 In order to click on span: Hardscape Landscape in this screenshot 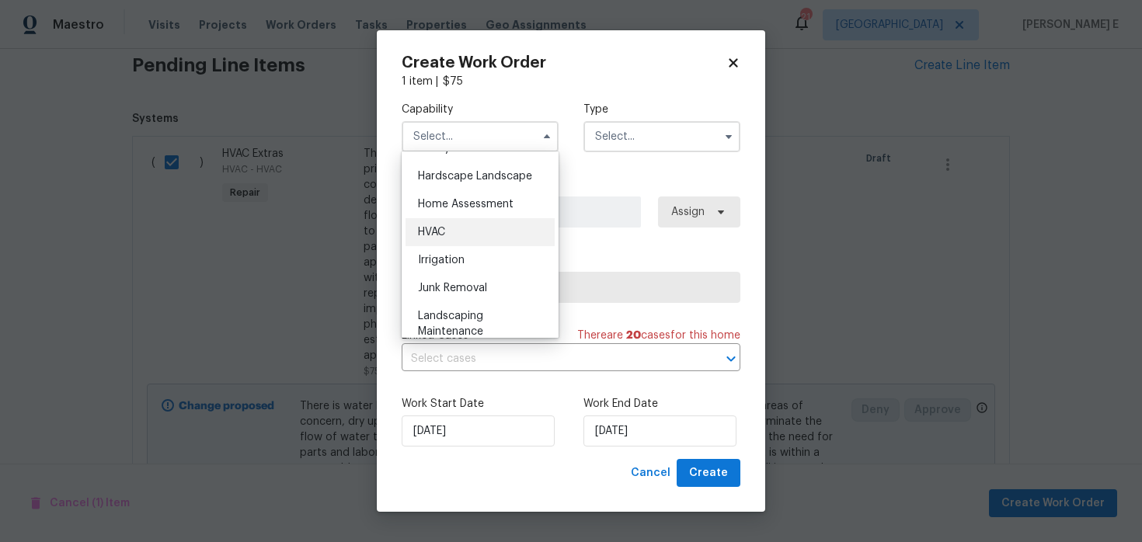, I will do `click(475, 176)`.